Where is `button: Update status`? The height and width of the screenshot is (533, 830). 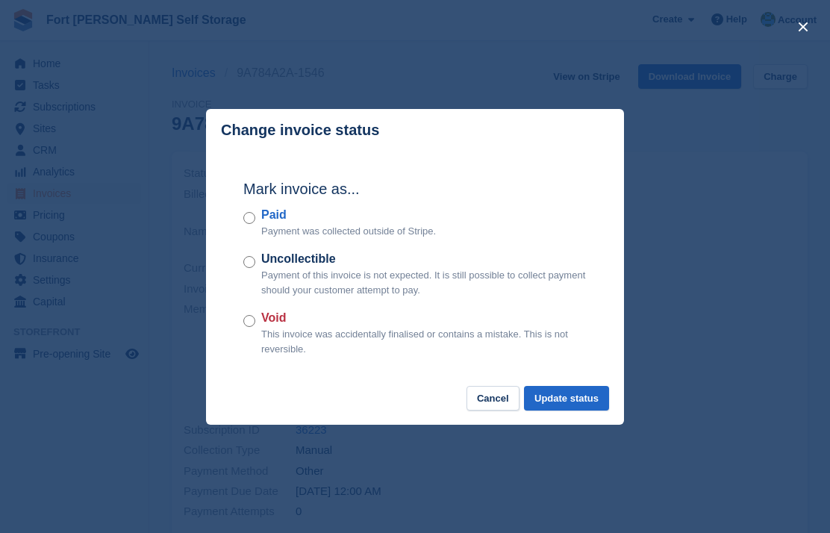 button: Update status is located at coordinates (567, 398).